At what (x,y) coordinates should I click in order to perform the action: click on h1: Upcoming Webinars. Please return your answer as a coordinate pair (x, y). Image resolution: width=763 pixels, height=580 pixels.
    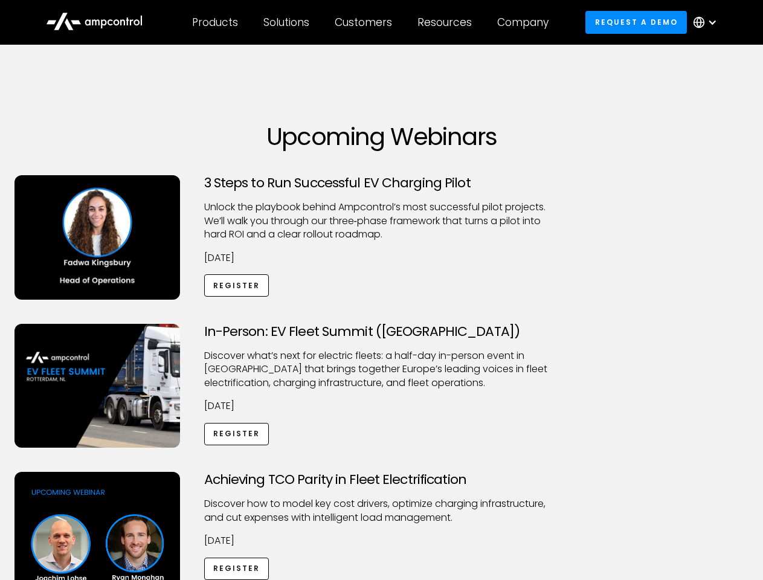
    Looking at the image, I should click on (382, 137).